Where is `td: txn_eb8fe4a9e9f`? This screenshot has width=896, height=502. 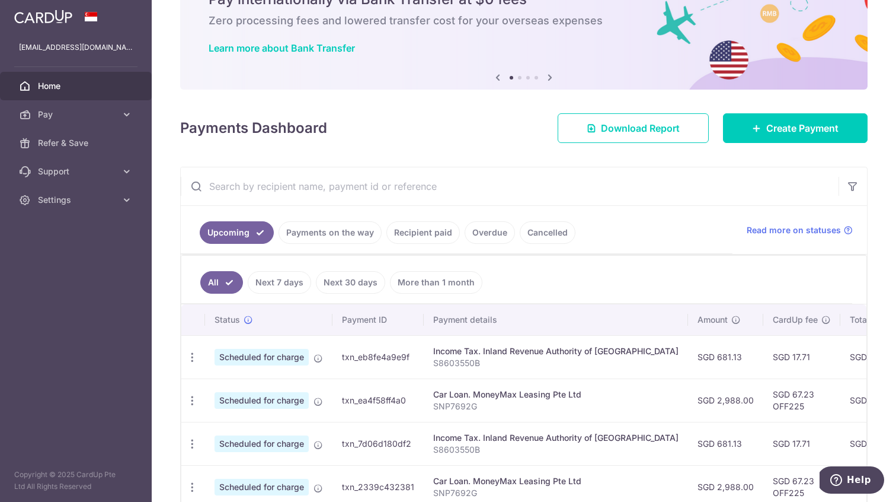
td: txn_eb8fe4a9e9f is located at coordinates (378, 356).